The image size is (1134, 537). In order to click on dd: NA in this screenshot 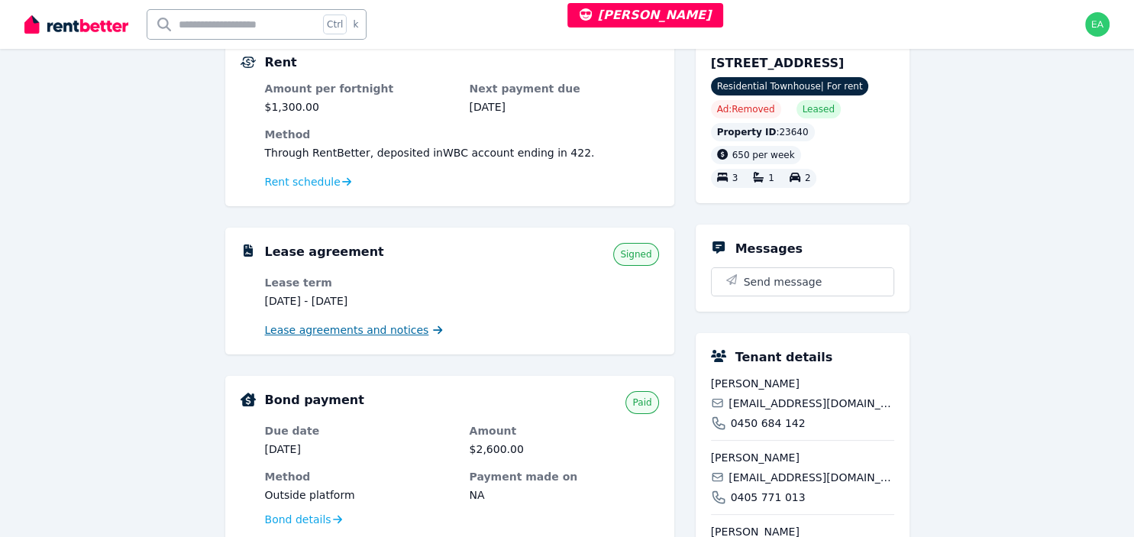, I will do `click(564, 495)`.